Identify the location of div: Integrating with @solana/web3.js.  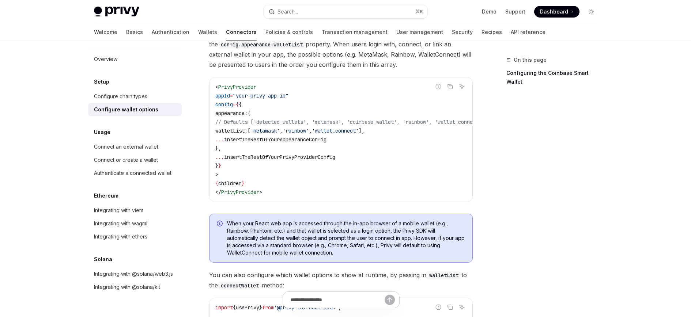
(133, 274).